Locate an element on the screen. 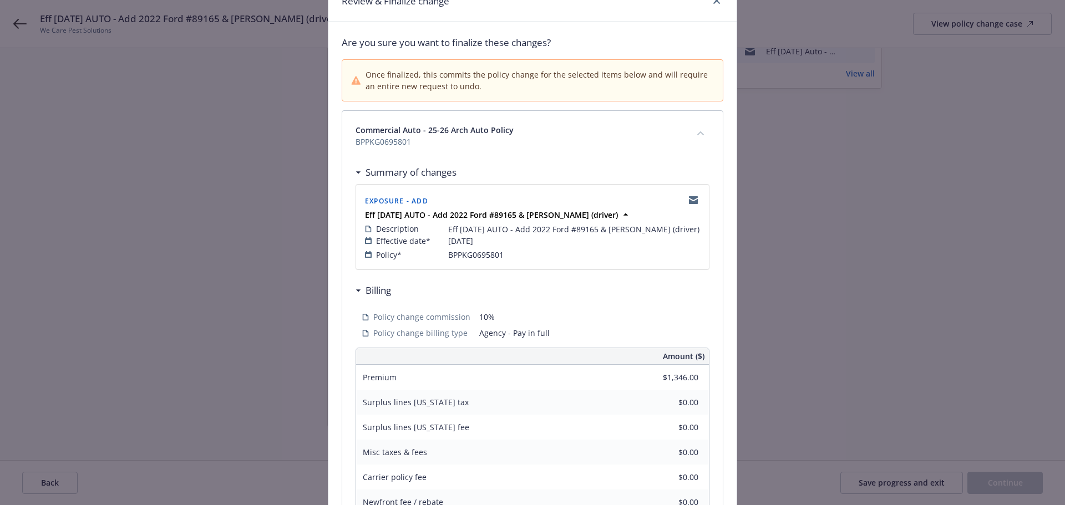  span: Once finalized, this commits the policy change for the selected items below and will require an e... is located at coordinates (540, 80).